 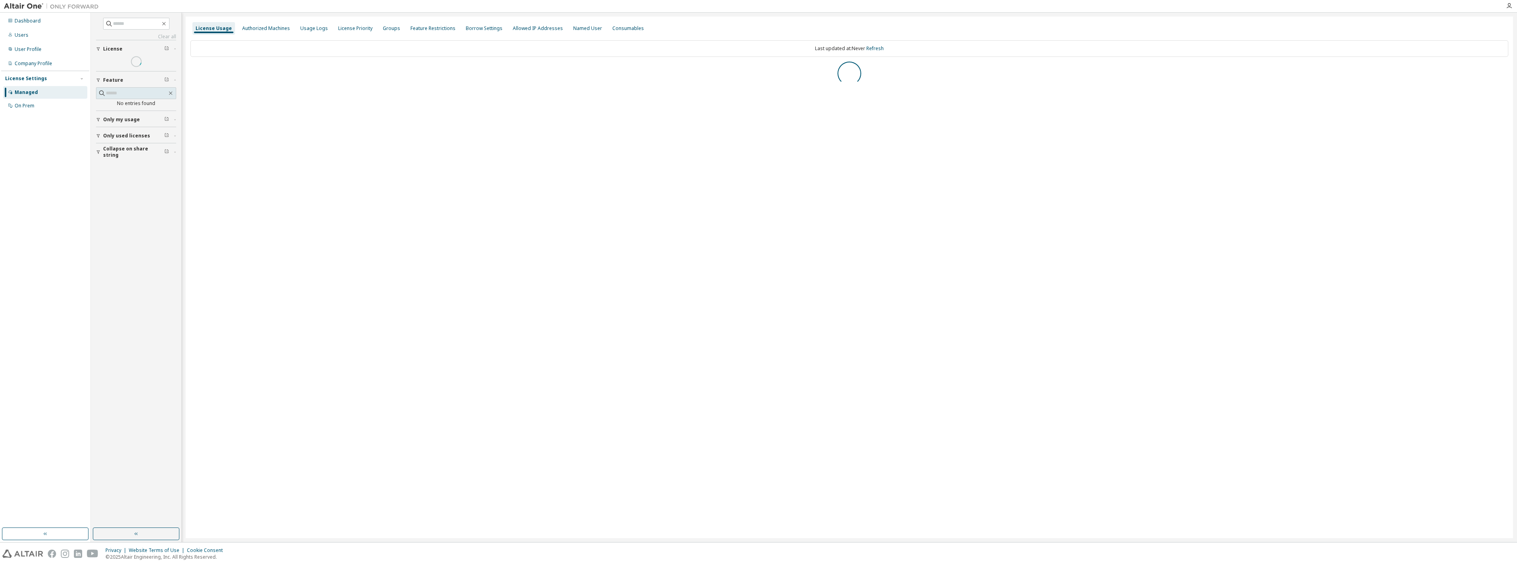 I want to click on div: Allowed IP Addresses, so click(x=538, y=28).